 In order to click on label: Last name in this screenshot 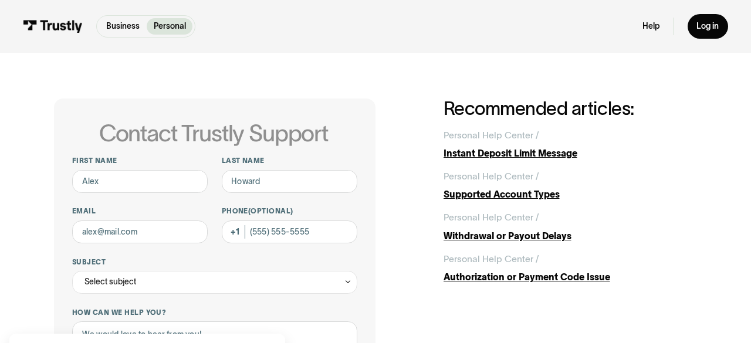, I will do `click(289, 161)`.